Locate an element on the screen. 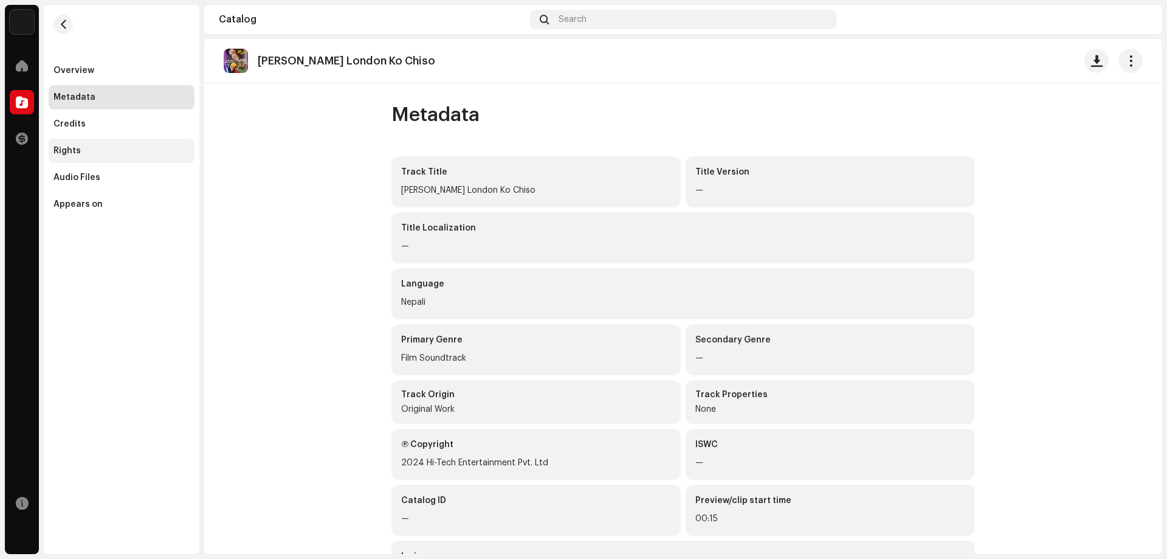 Image resolution: width=1167 pixels, height=559 pixels. div: Preview/clip start time is located at coordinates (830, 500).